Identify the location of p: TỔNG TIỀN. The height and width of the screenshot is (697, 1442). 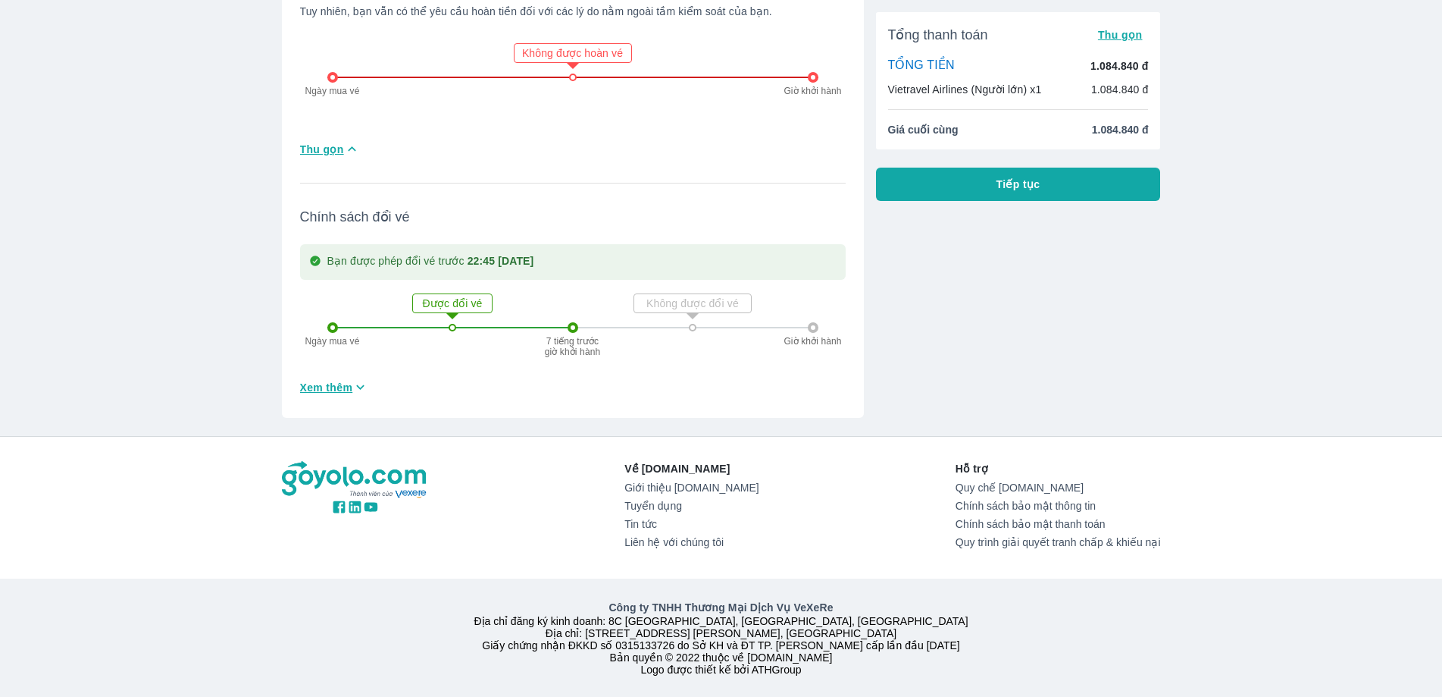
(922, 66).